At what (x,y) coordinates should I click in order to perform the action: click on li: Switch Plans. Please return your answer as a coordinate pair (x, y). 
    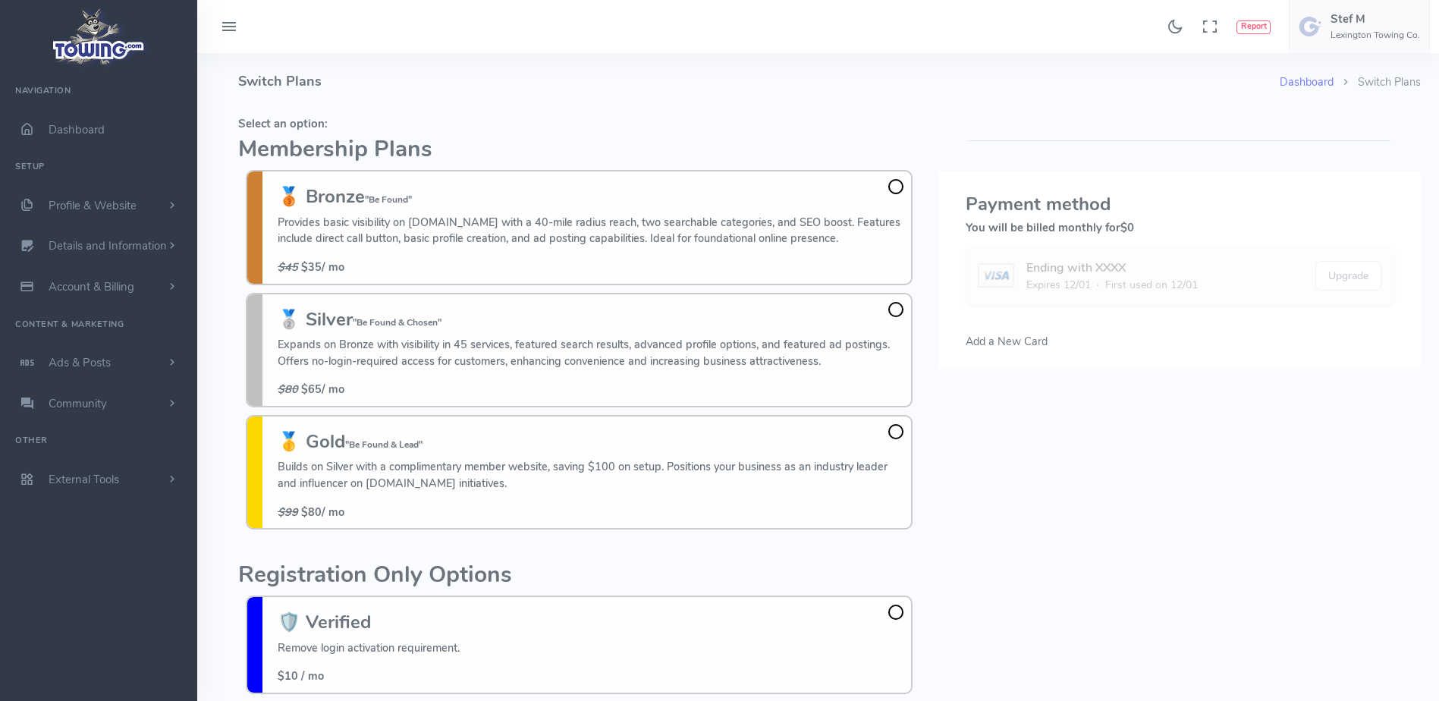
    Looking at the image, I should click on (1377, 83).